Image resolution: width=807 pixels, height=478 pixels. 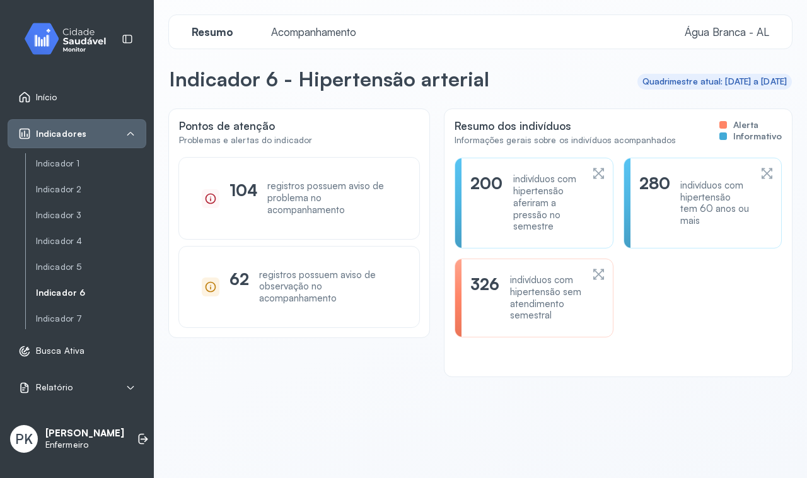 What do you see at coordinates (243, 198) in the screenshot?
I see `div: 104` at bounding box center [243, 198].